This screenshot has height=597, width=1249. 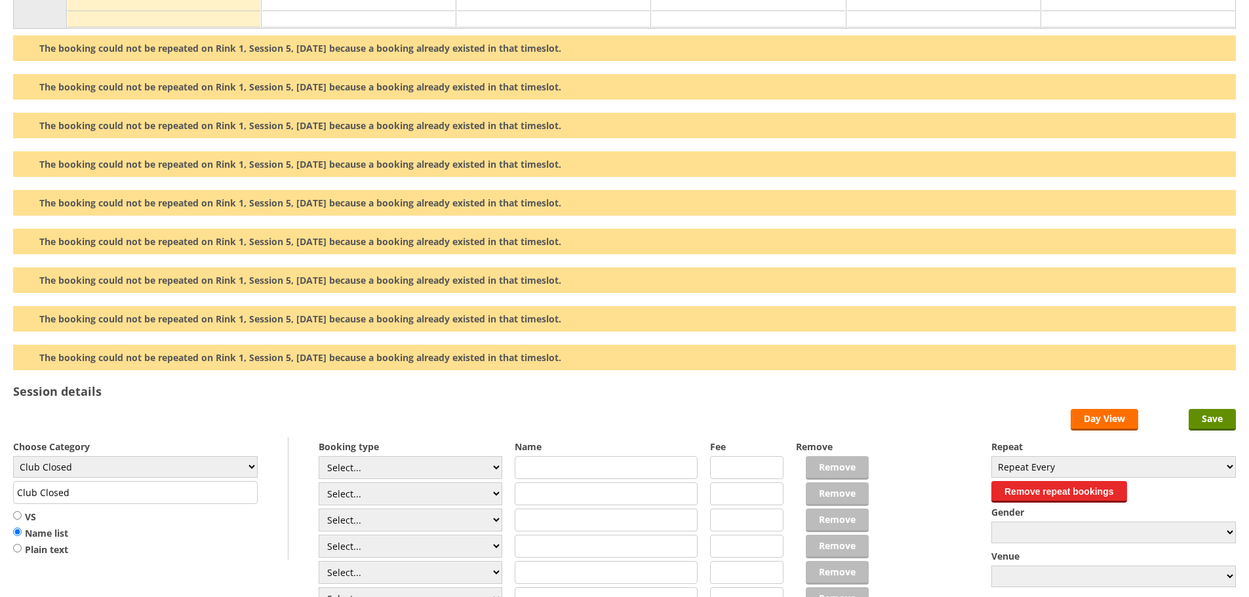 I want to click on label: Gender, so click(x=1113, y=512).